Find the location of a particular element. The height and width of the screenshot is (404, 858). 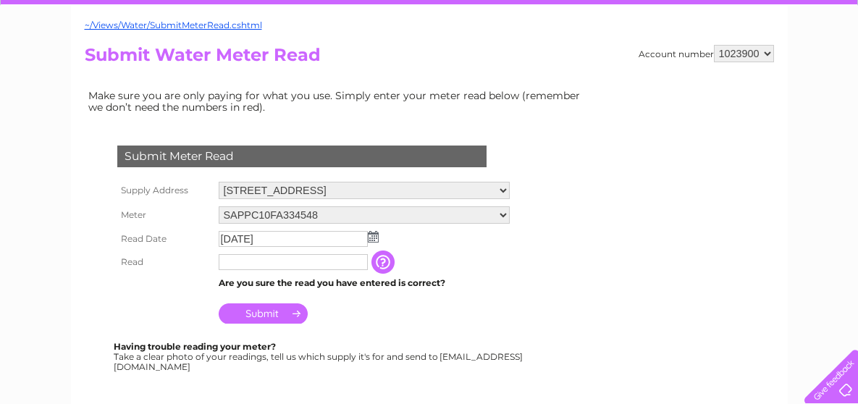

th: Supply Address is located at coordinates (164, 190).